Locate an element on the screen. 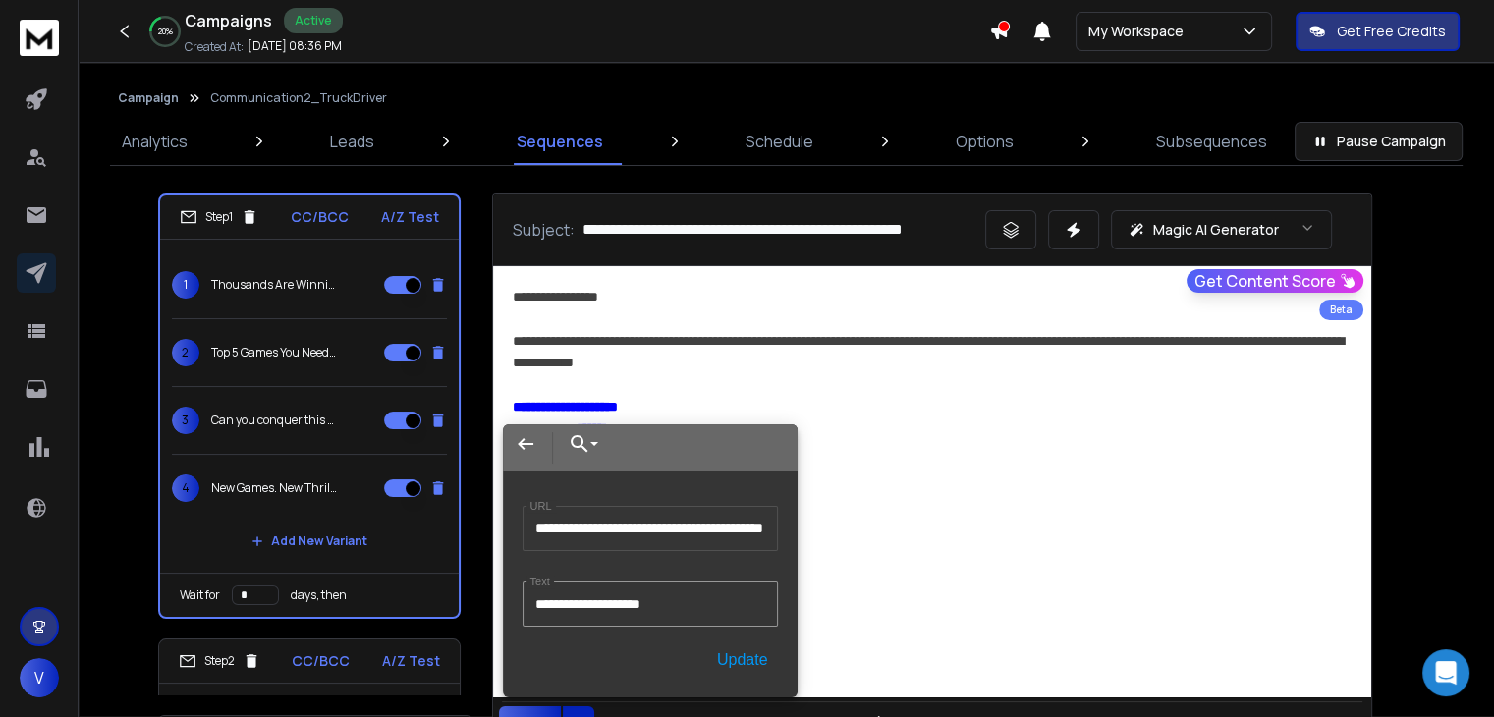  p: Communication2_TruckDriver is located at coordinates (299, 98).